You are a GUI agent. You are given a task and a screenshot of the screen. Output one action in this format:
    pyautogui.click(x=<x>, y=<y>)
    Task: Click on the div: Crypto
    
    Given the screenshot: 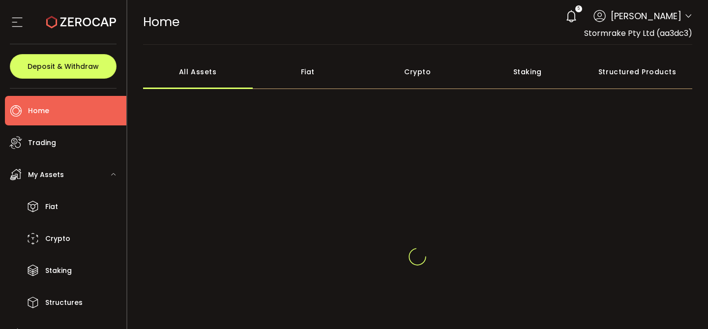 What is the action you would take?
    pyautogui.click(x=418, y=72)
    